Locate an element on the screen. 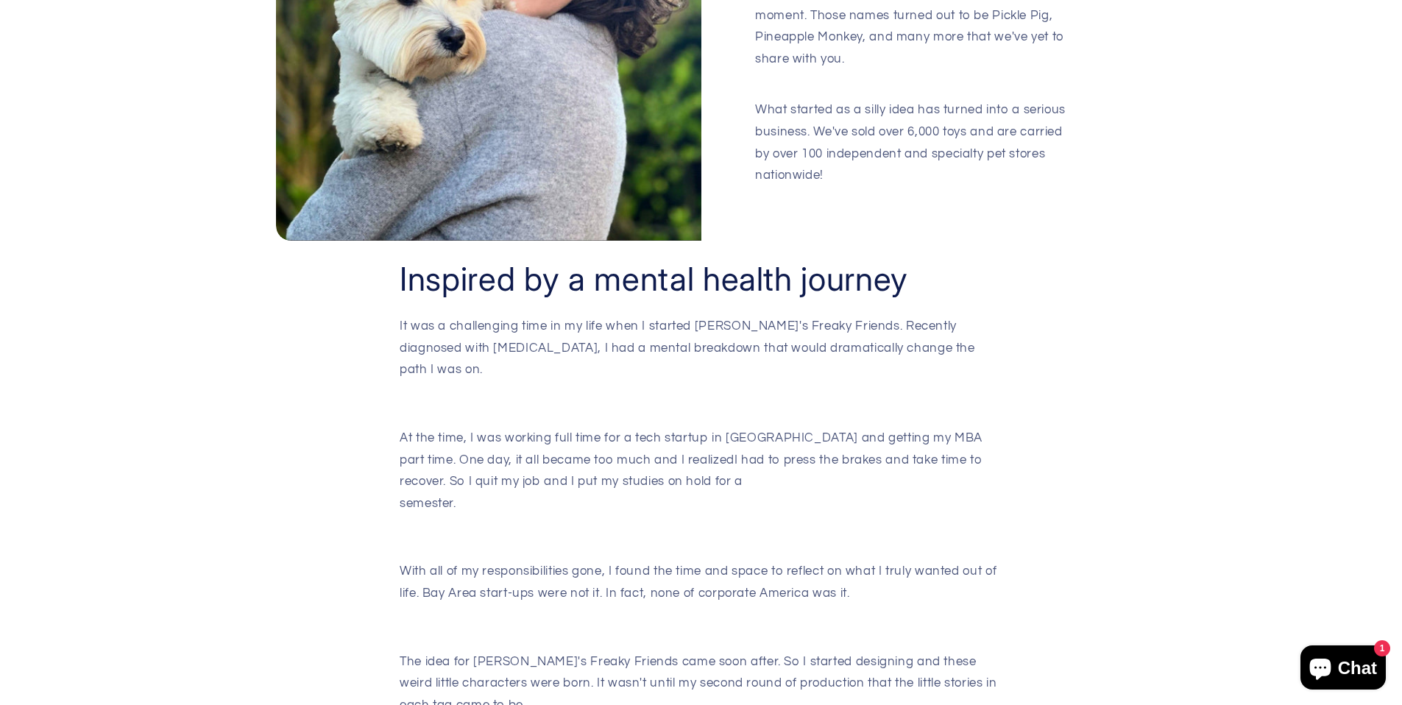 This screenshot has height=705, width=1402. h2: Inspired by a mental health journey is located at coordinates (701, 279).